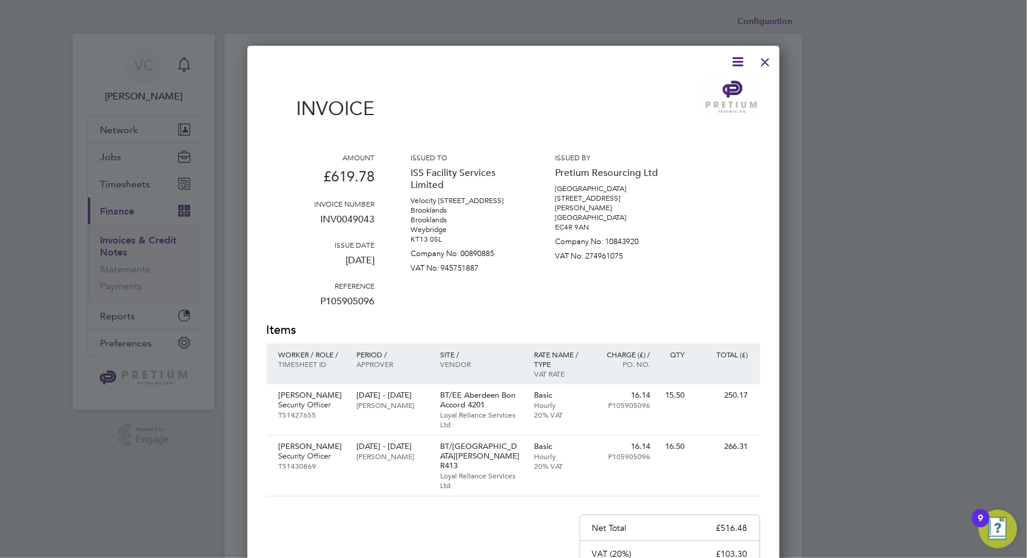 The height and width of the screenshot is (558, 1027). I want to click on p: Company No: 10843920, so click(610, 239).